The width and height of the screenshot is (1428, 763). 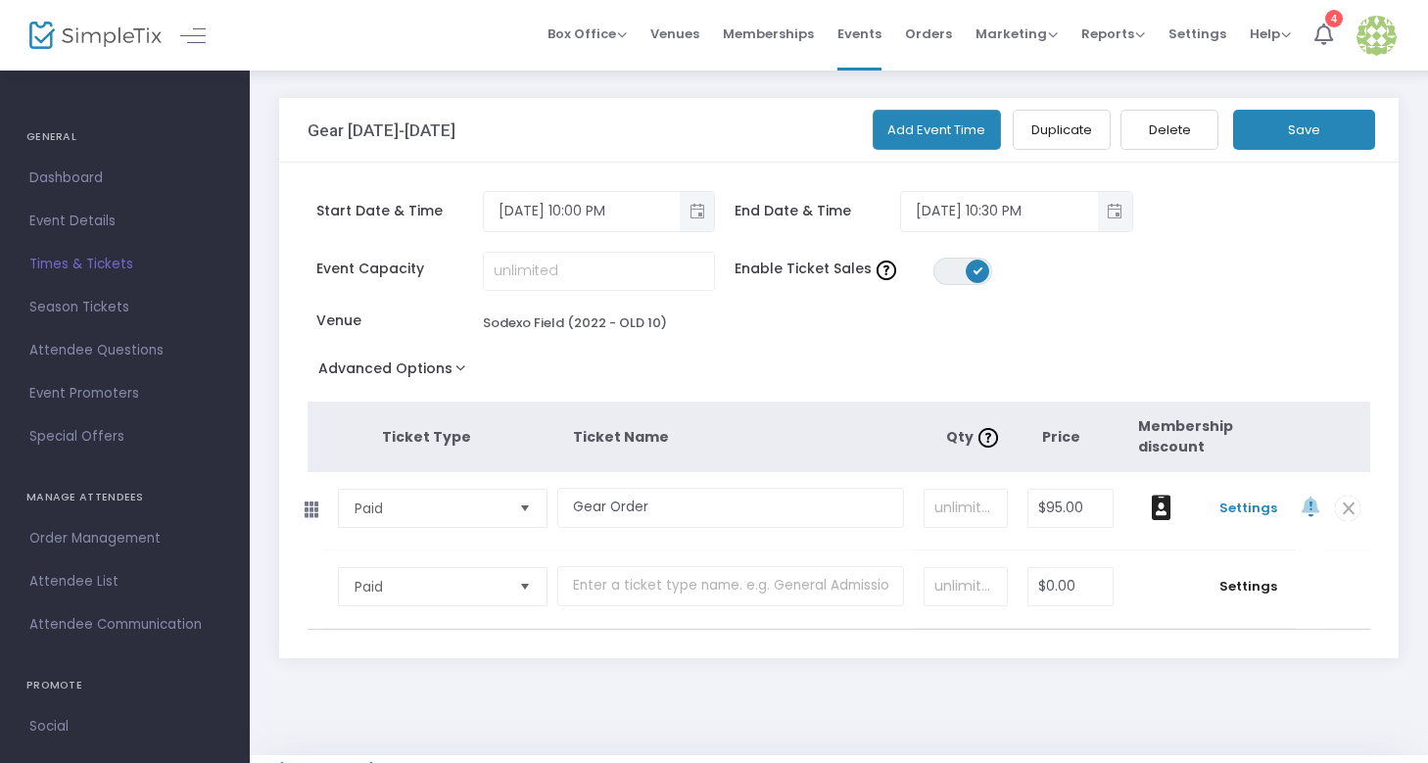 What do you see at coordinates (979, 270) in the screenshot?
I see `span: ON` at bounding box center [979, 270].